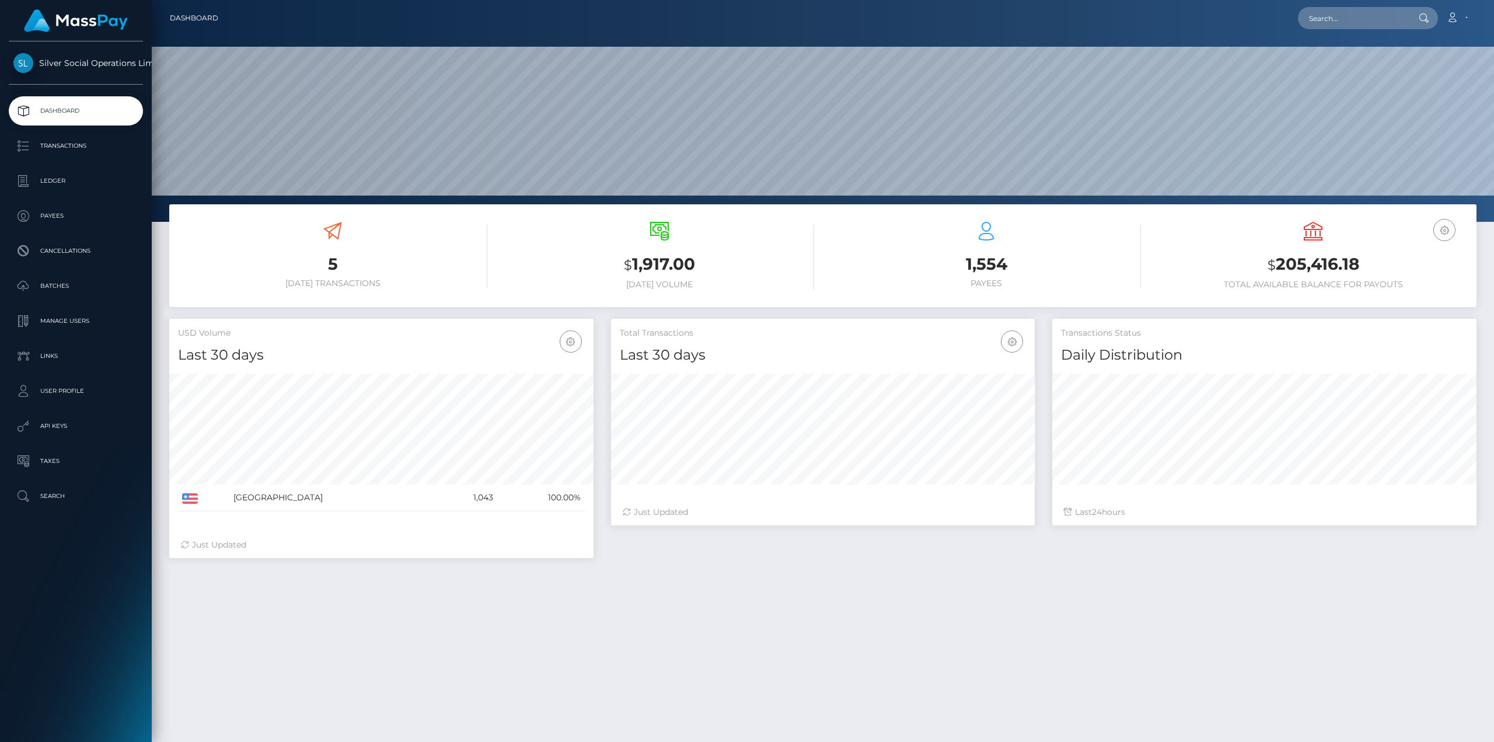 Image resolution: width=1494 pixels, height=742 pixels. I want to click on h6: Payees, so click(986, 283).